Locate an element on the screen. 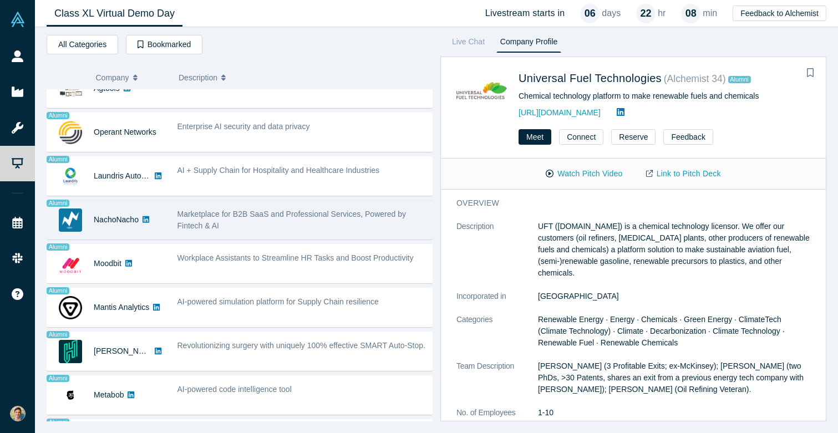 The width and height of the screenshot is (838, 433). span: Description is located at coordinates (198, 78).